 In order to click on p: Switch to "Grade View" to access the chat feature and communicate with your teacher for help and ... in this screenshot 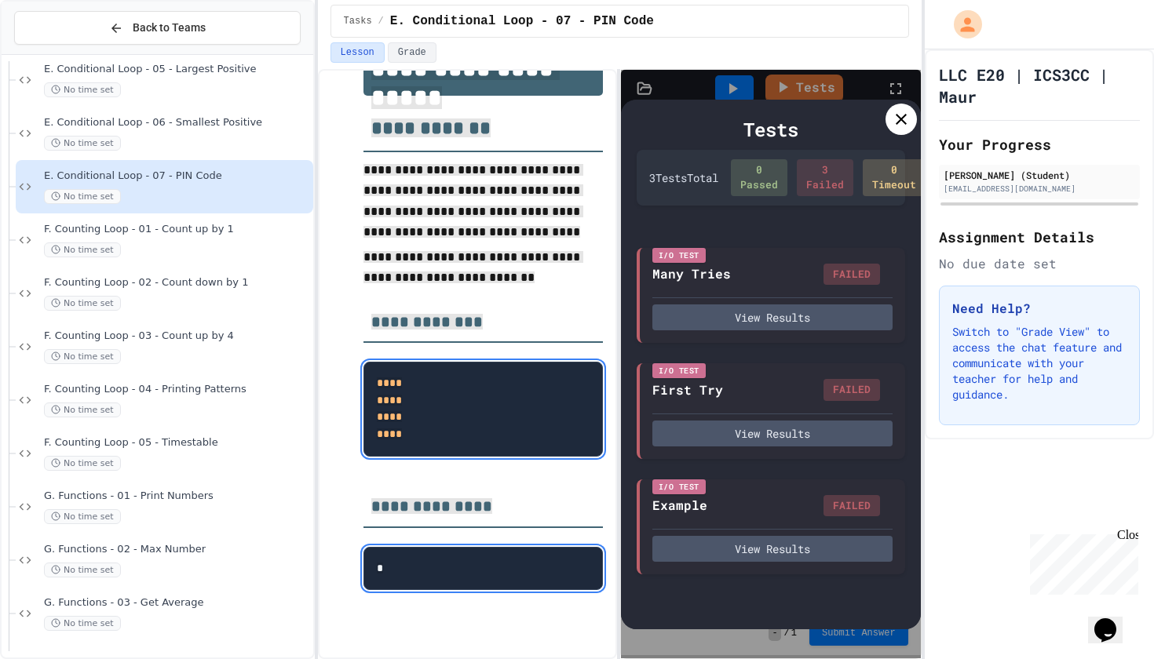, I will do `click(1039, 363)`.